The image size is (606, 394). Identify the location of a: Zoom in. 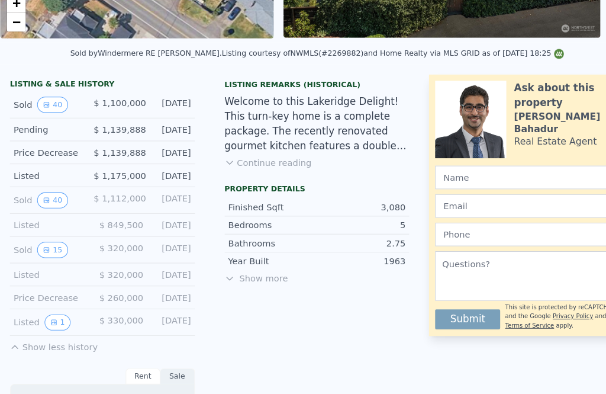
(15, 20).